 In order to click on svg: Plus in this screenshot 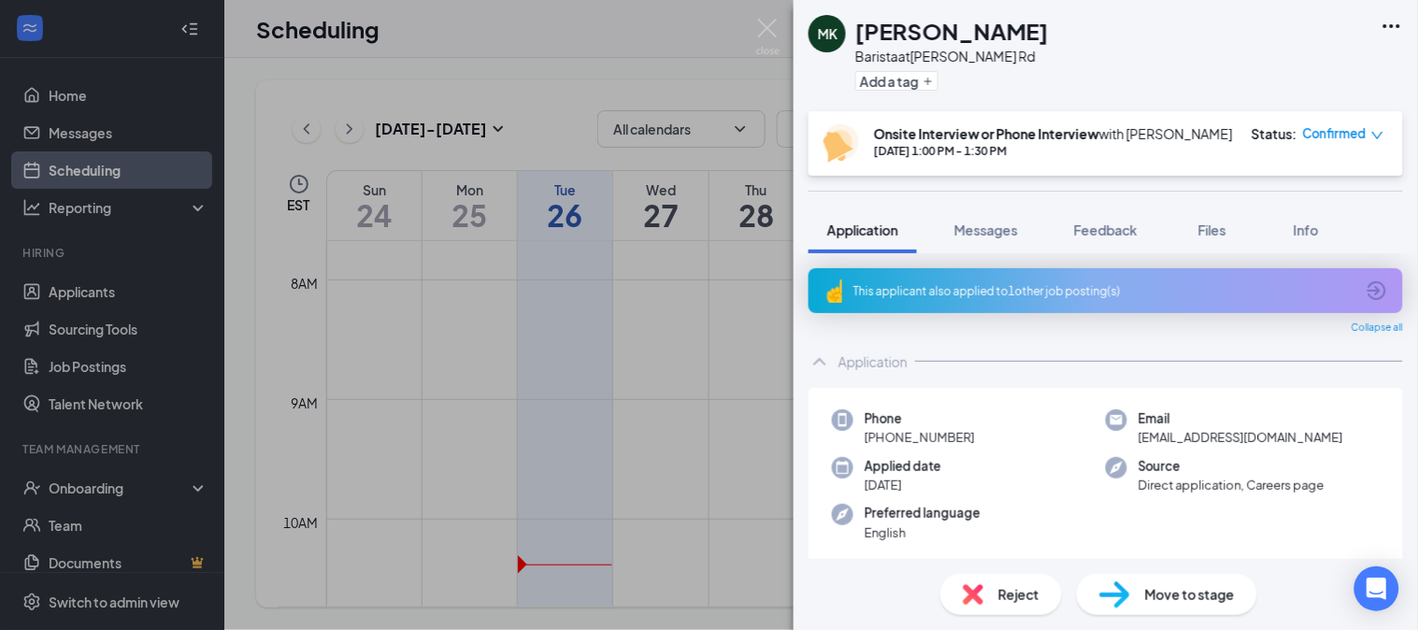, I will do `click(928, 81)`.